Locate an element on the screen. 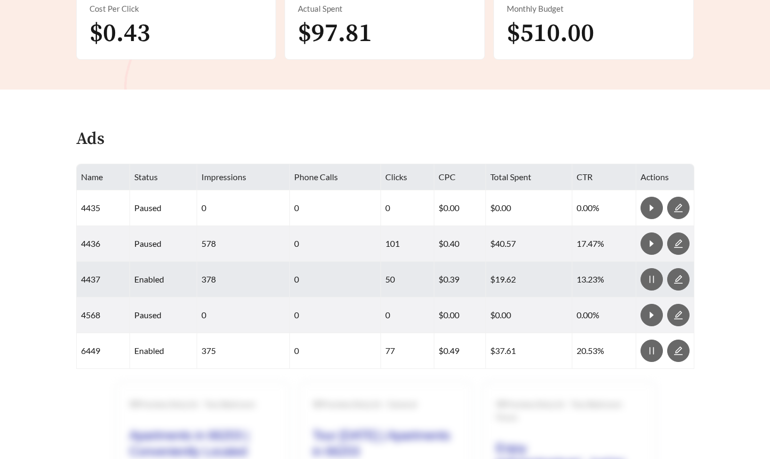 The width and height of the screenshot is (770, 459). span: $97.81 is located at coordinates (335, 34).